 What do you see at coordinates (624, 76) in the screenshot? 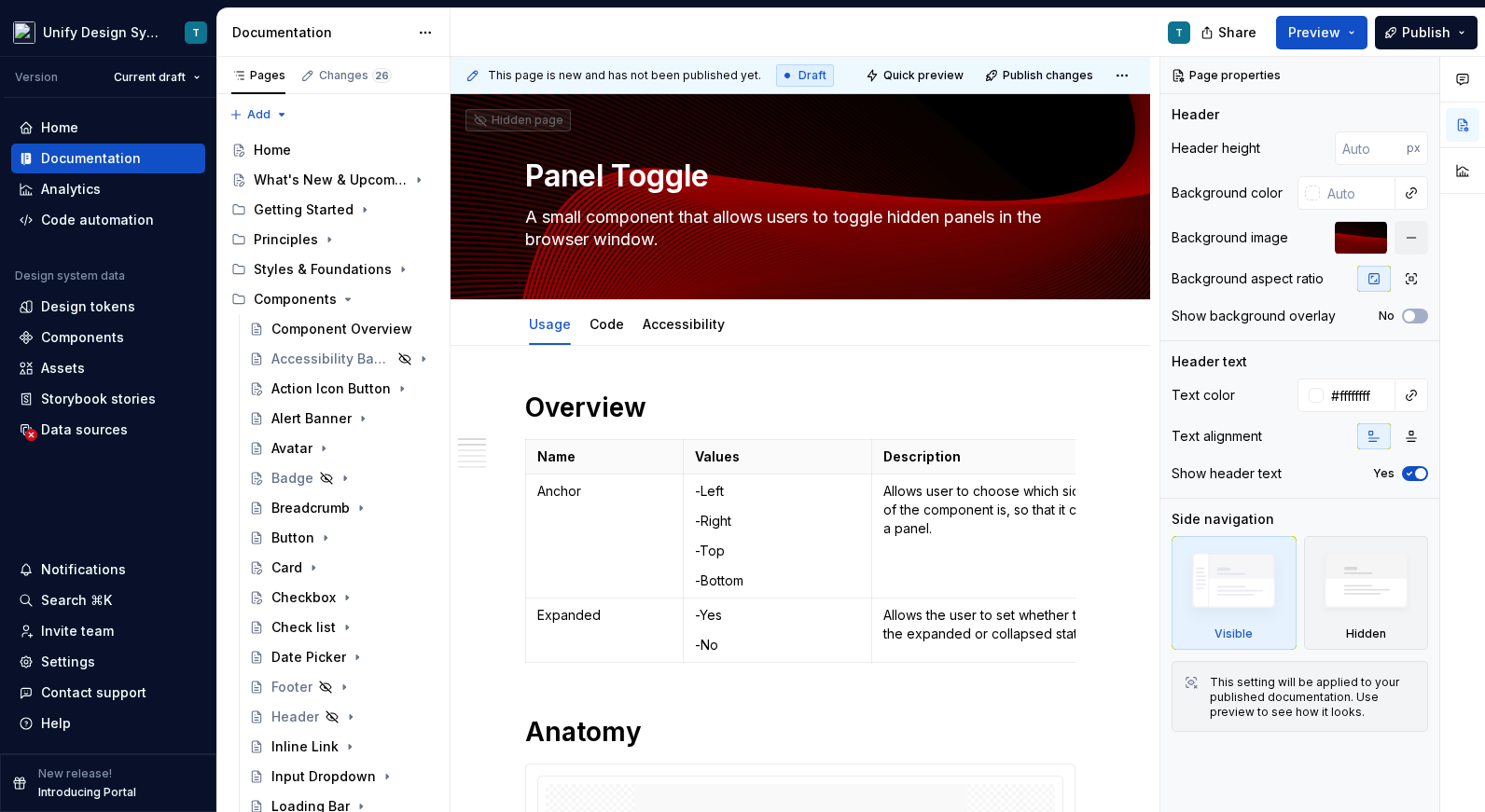
I see `span: This page is new and has not been published yet.` at bounding box center [624, 76].